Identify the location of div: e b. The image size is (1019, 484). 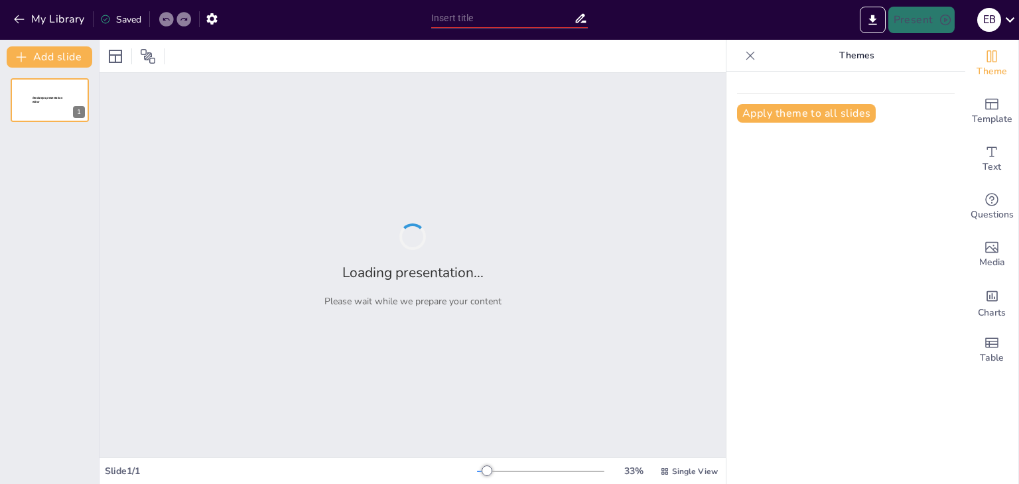
(989, 20).